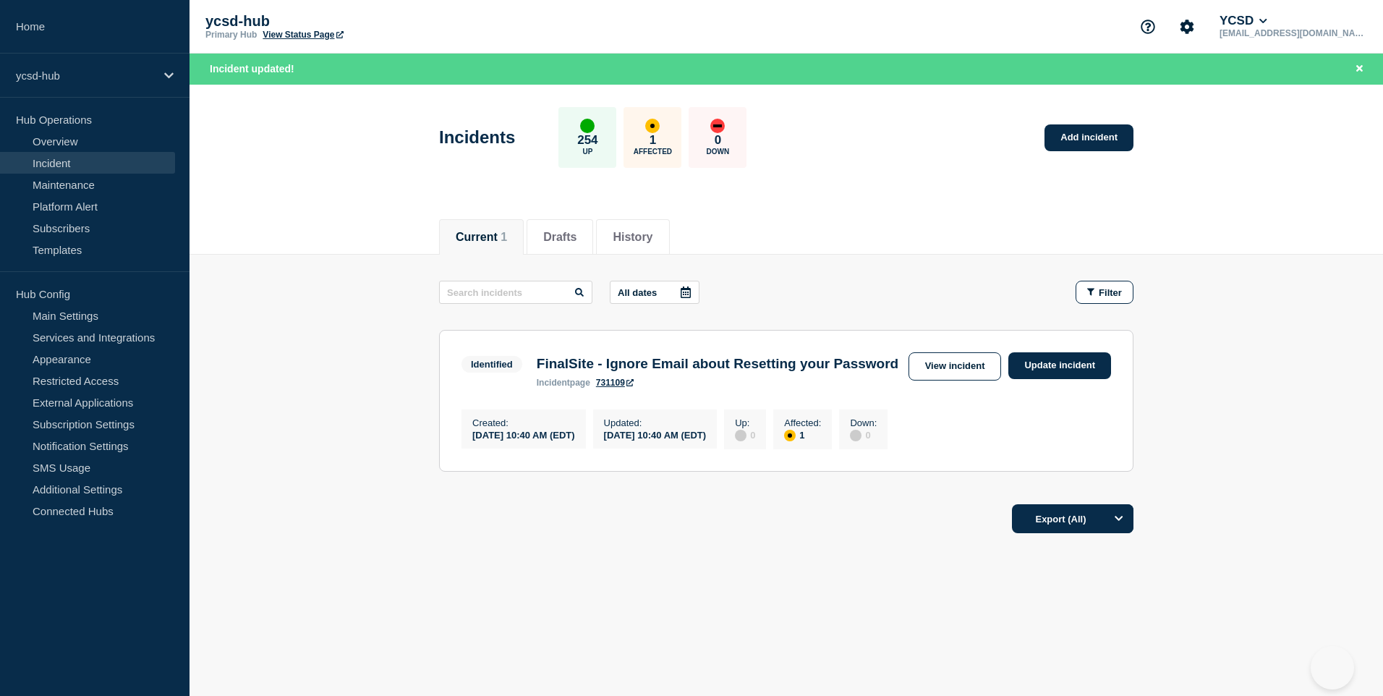  What do you see at coordinates (1359, 69) in the screenshot?
I see `button: Close banner` at bounding box center [1359, 69].